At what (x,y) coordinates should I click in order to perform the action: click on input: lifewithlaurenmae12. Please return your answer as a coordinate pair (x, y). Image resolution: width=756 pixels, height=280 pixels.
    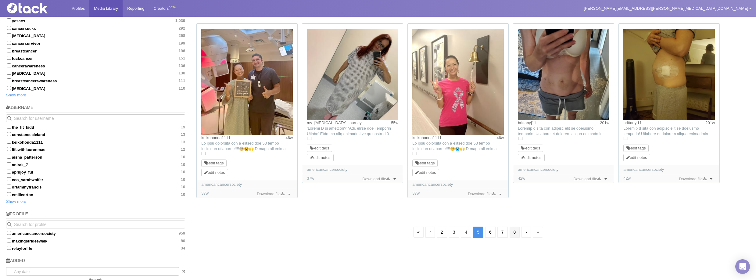
    Looking at the image, I should click on (9, 149).